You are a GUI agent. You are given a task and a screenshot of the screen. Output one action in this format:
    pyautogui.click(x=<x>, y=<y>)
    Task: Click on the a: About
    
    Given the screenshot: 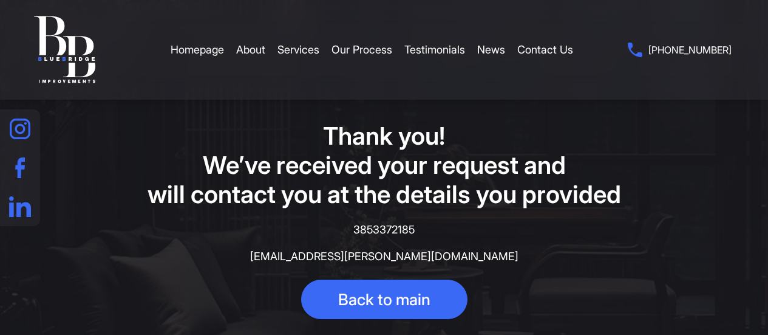 What is the action you would take?
    pyautogui.click(x=251, y=50)
    